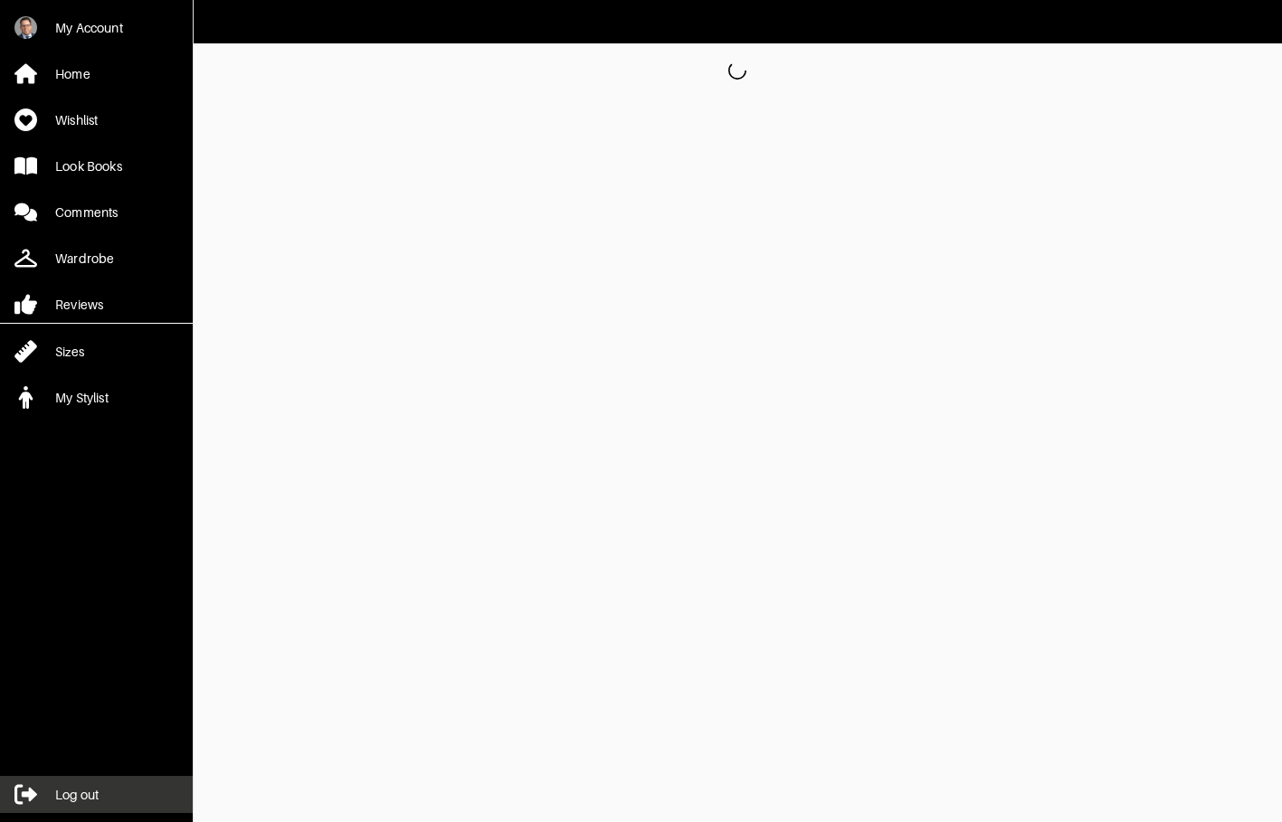 This screenshot has width=1282, height=822. What do you see at coordinates (86, 213) in the screenshot?
I see `div: Comments` at bounding box center [86, 213].